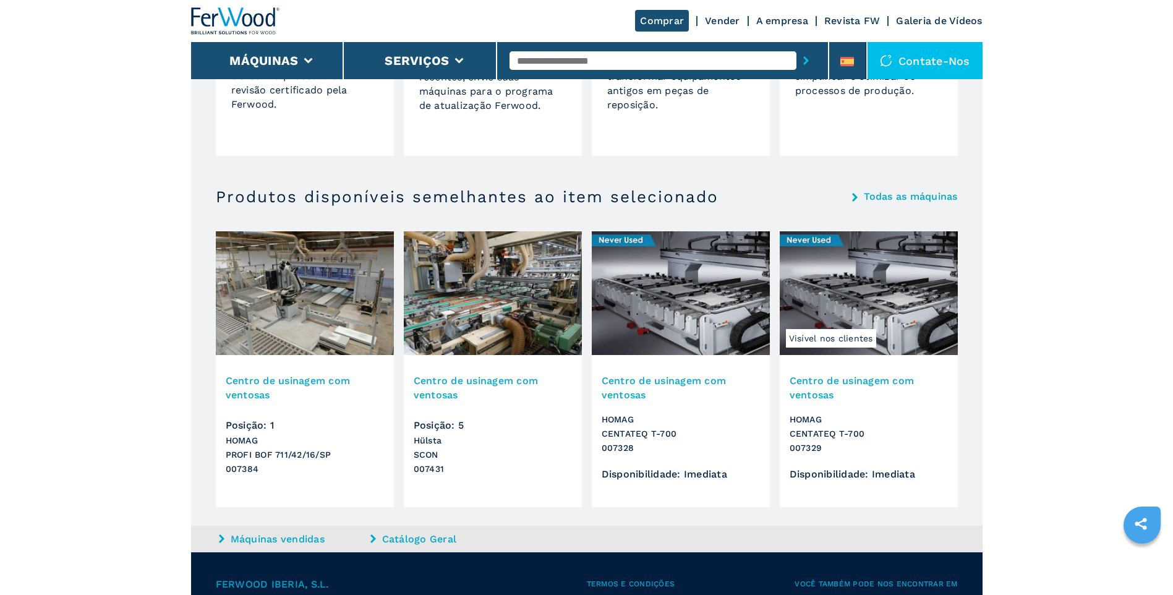  What do you see at coordinates (305, 454) in the screenshot?
I see `h3: HOMAG PROFI BOF 711/42/16/SP 007384` at bounding box center [305, 454].